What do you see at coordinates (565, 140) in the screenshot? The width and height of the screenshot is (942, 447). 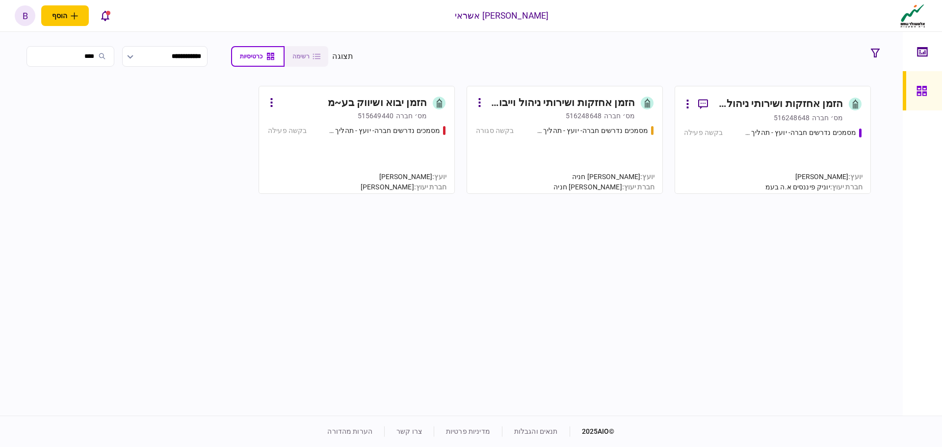 I see `a: הזמן אחזקות ושירותי ניהול וייבוא בע~ממס׳ חברה516248648מסמכים נדרשים חברה- יועץ - תהליך חברהבקשה ס...` at bounding box center [565, 140].